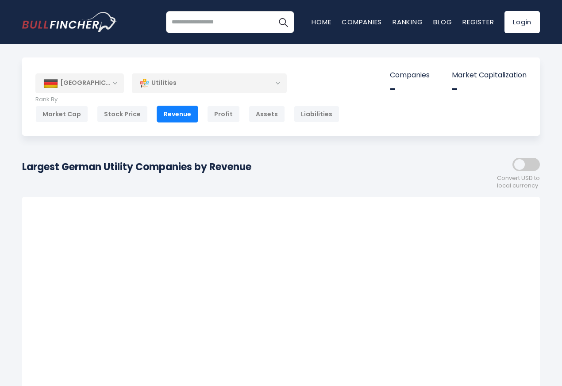 This screenshot has height=386, width=562. I want to click on div: Revenue, so click(177, 114).